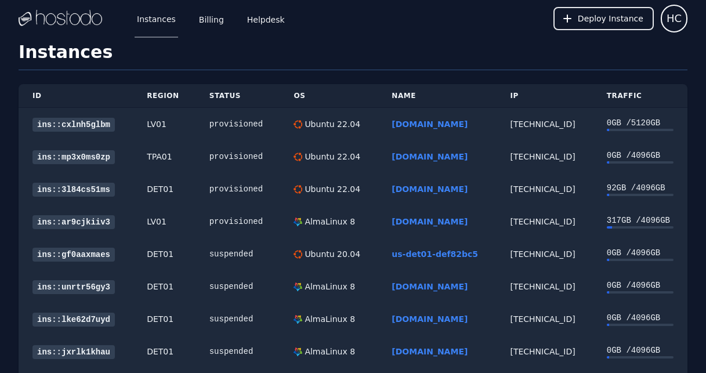  Describe the element at coordinates (434, 254) in the screenshot. I see `a: us-det01-def82bc5` at that location.